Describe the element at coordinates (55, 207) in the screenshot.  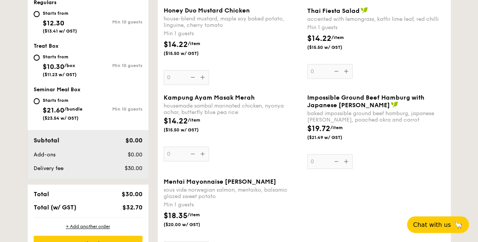
I see `span: Total (w/ GST)` at that location.